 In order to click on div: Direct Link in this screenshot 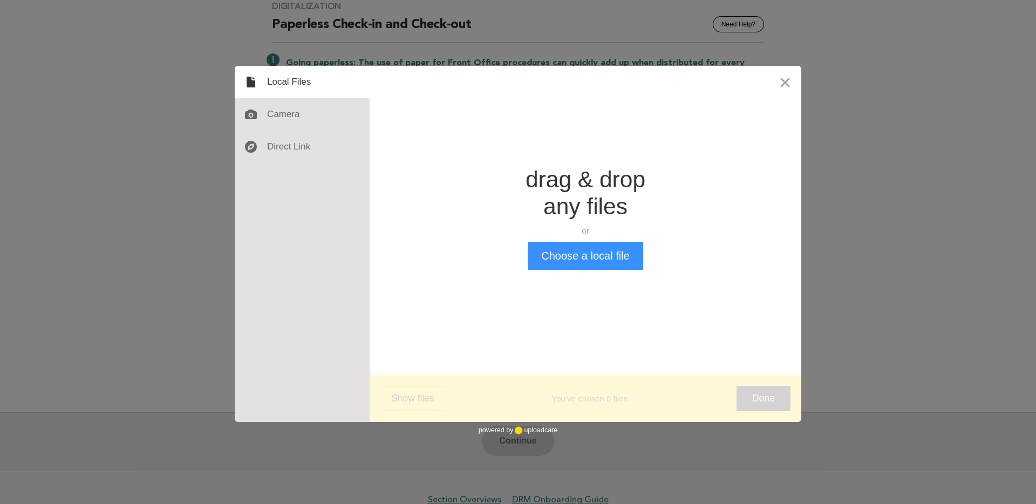, I will do `click(302, 147)`.